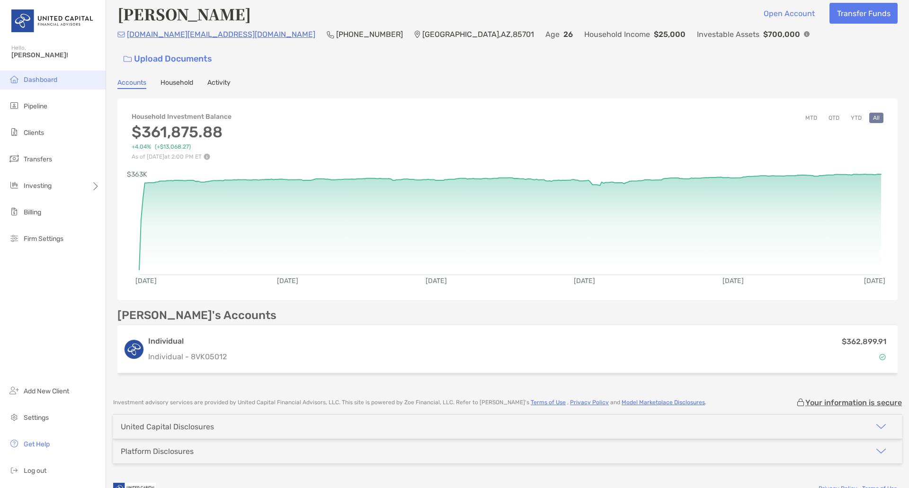 Image resolution: width=909 pixels, height=488 pixels. What do you see at coordinates (14, 185) in the screenshot?
I see `img: investing icon` at bounding box center [14, 185].